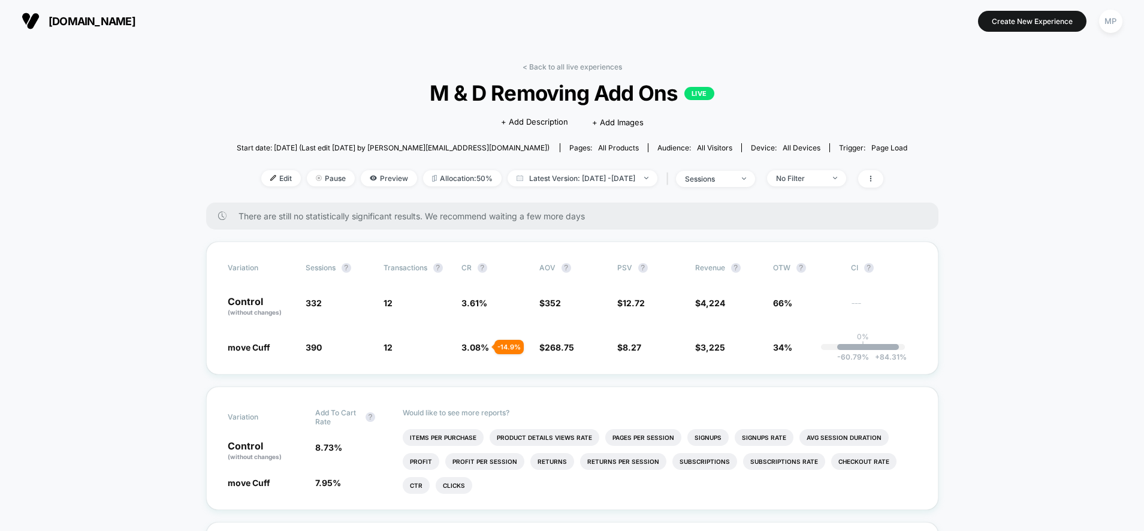  What do you see at coordinates (544, 437) in the screenshot?
I see `li: Product Details Views Rate` at bounding box center [544, 437].